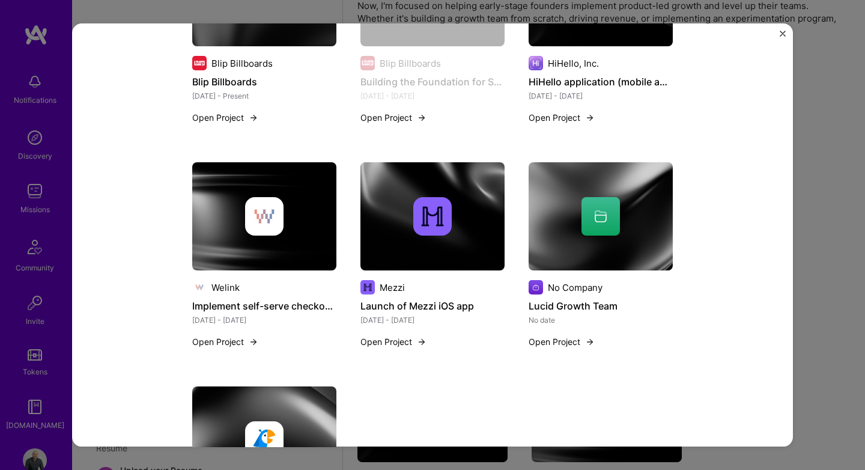 This screenshot has width=865, height=470. What do you see at coordinates (264, 306) in the screenshot?
I see `h4: Implement self-serve checkout flow for WeLink` at bounding box center [264, 306].